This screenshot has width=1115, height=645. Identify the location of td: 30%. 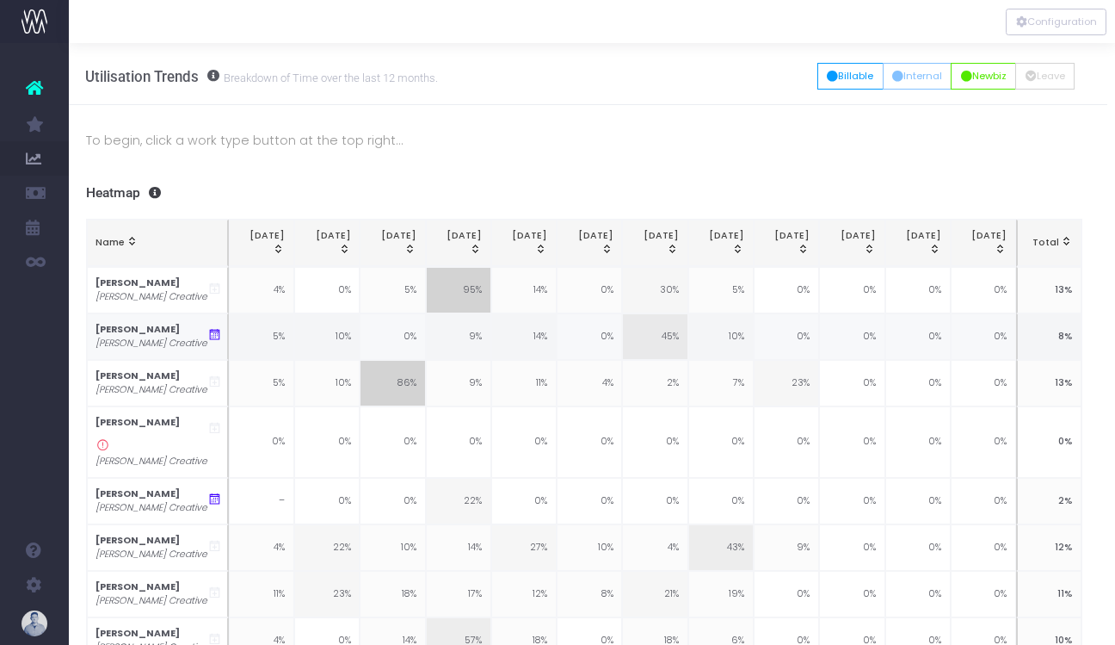
(655, 290).